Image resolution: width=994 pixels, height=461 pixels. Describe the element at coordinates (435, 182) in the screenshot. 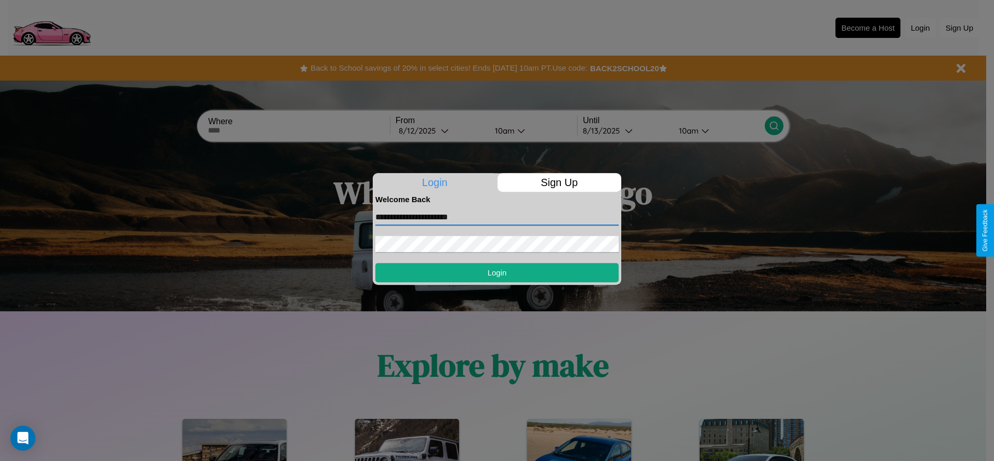

I see `p: Login` at that location.